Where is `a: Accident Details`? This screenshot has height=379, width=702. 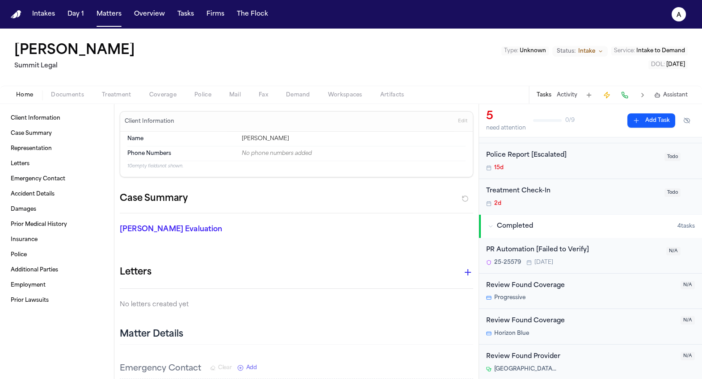 a: Accident Details is located at coordinates (57, 194).